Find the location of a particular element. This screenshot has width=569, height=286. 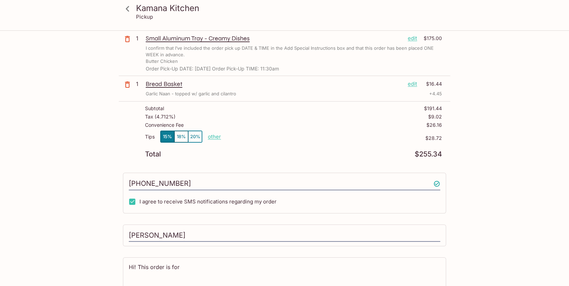

p: other is located at coordinates (214, 136).